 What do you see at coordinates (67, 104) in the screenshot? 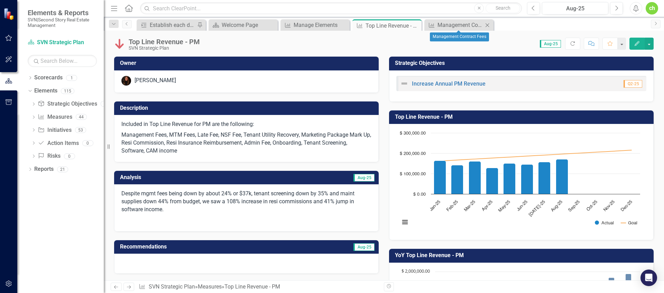
I see `a: Strategic Objectives` at bounding box center [67, 104].